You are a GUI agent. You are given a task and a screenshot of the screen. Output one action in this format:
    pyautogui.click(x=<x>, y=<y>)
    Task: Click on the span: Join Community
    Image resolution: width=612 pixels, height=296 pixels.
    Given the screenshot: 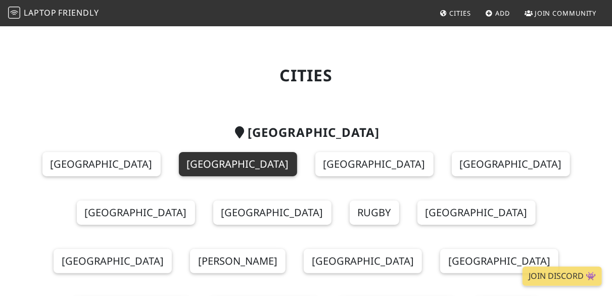 What is the action you would take?
    pyautogui.click(x=566, y=13)
    